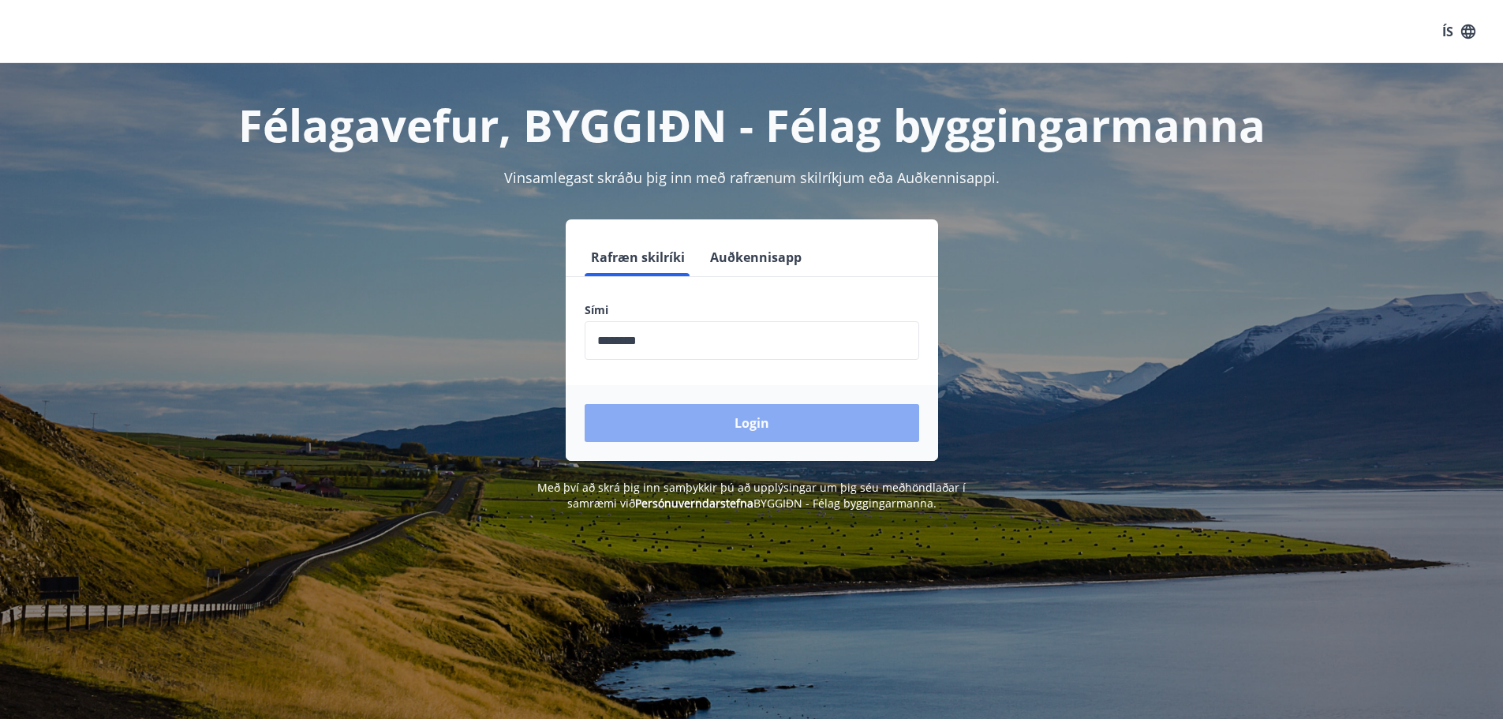 The image size is (1503, 719). Describe the element at coordinates (752, 310) in the screenshot. I see `label: Sími` at that location.